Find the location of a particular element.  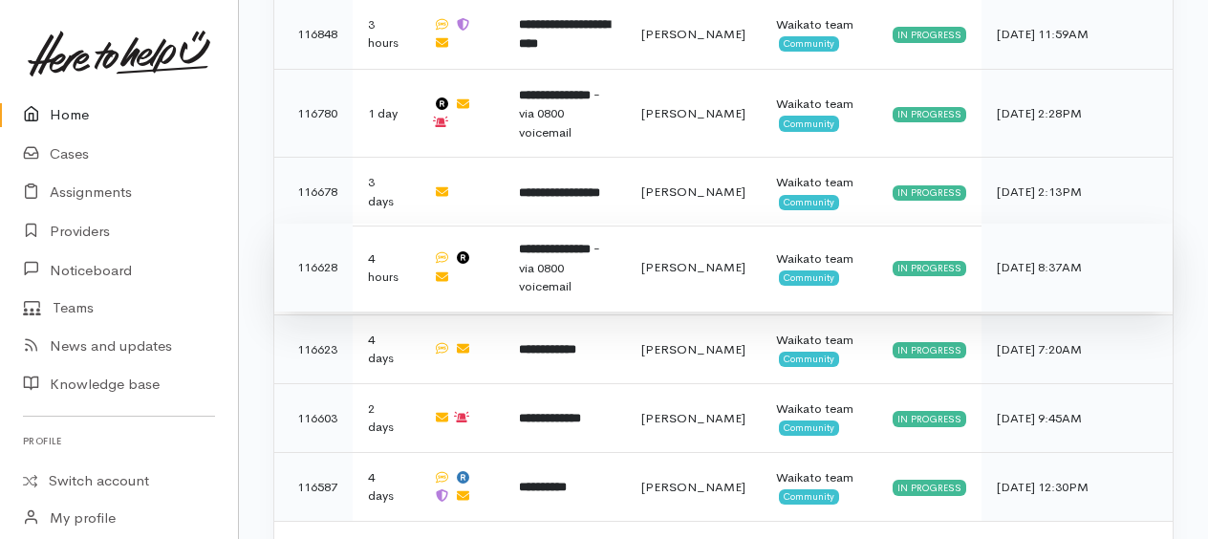

td: 116623 is located at coordinates (314, 349).